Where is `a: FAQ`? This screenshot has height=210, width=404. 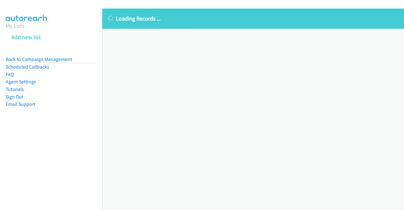
a: FAQ is located at coordinates (10, 74).